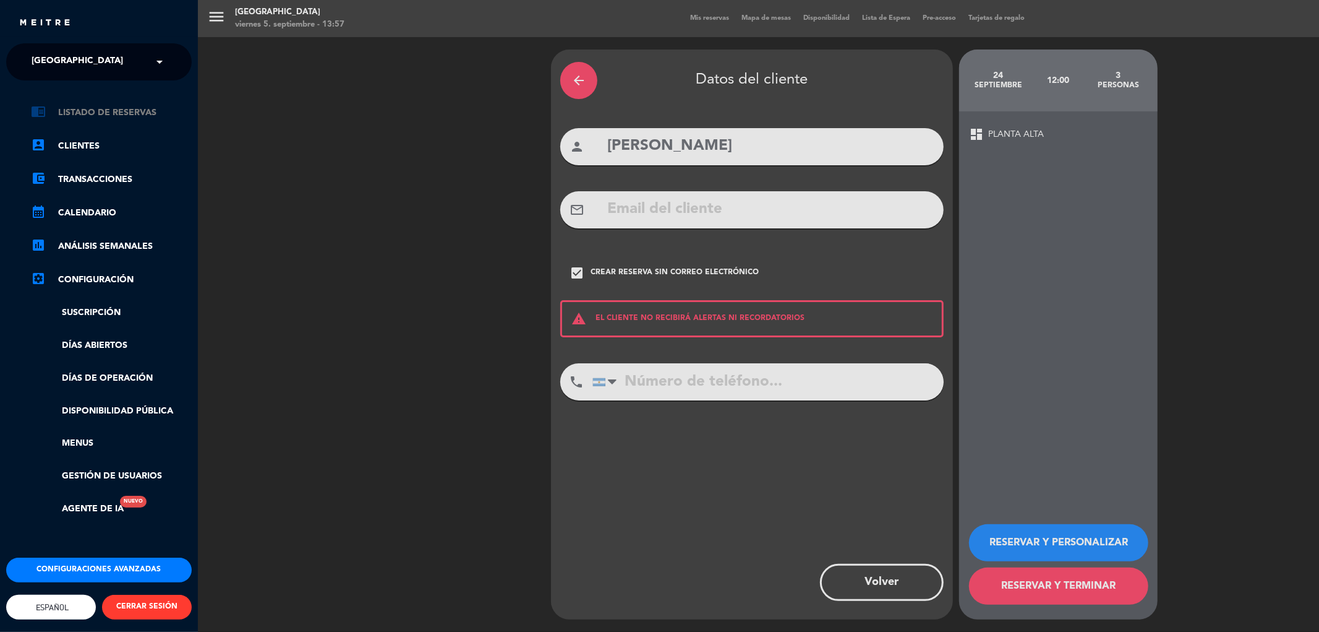 The height and width of the screenshot is (632, 1319). Describe the element at coordinates (111, 411) in the screenshot. I see `a: Disponibilidad pública` at that location.